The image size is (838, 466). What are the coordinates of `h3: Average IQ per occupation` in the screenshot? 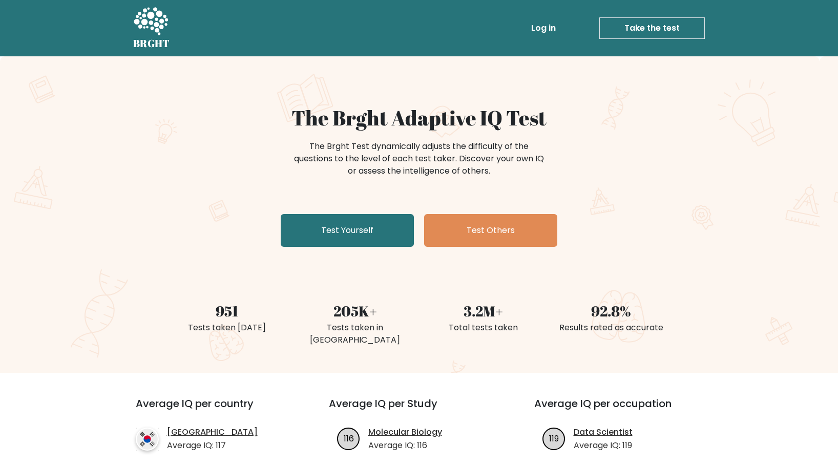 It's located at (624, 410).